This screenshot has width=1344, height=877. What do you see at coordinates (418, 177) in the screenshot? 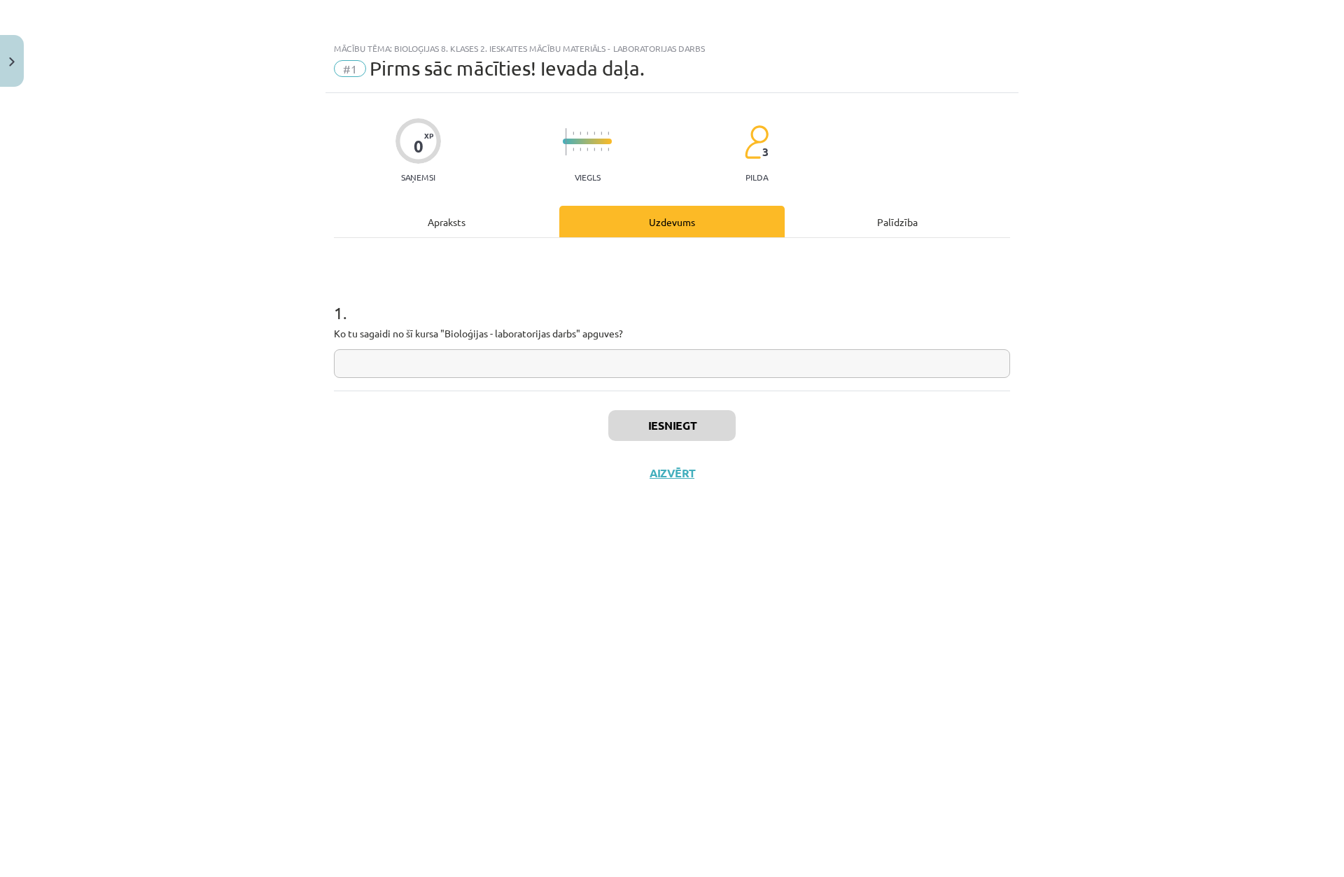
I see `p: Saņemsi` at bounding box center [418, 177].